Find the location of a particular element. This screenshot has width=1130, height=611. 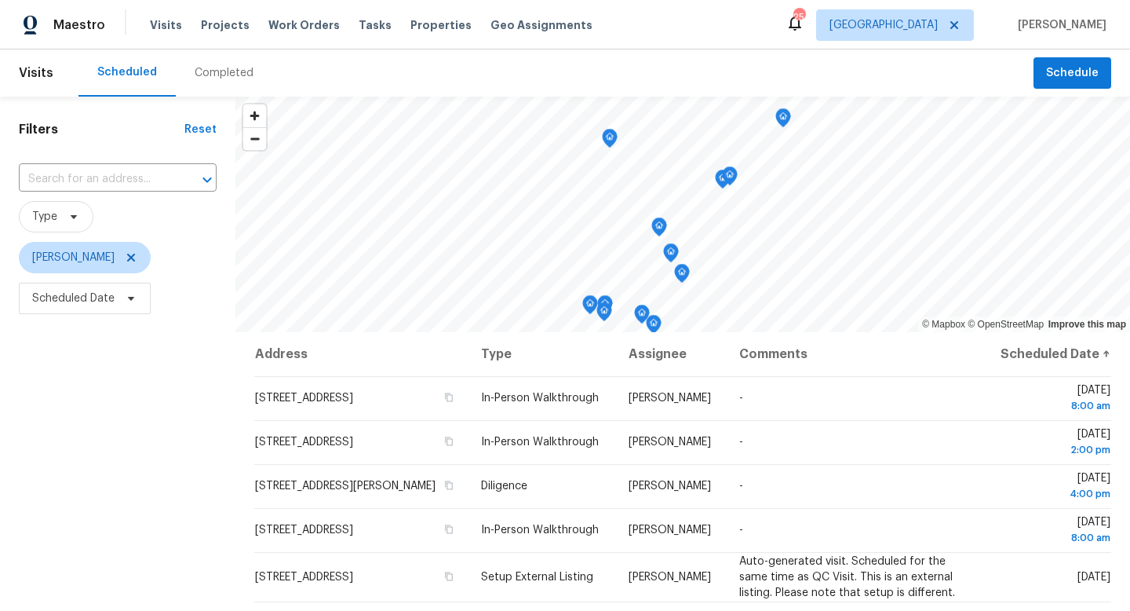

span: Maestro is located at coordinates (79, 25).